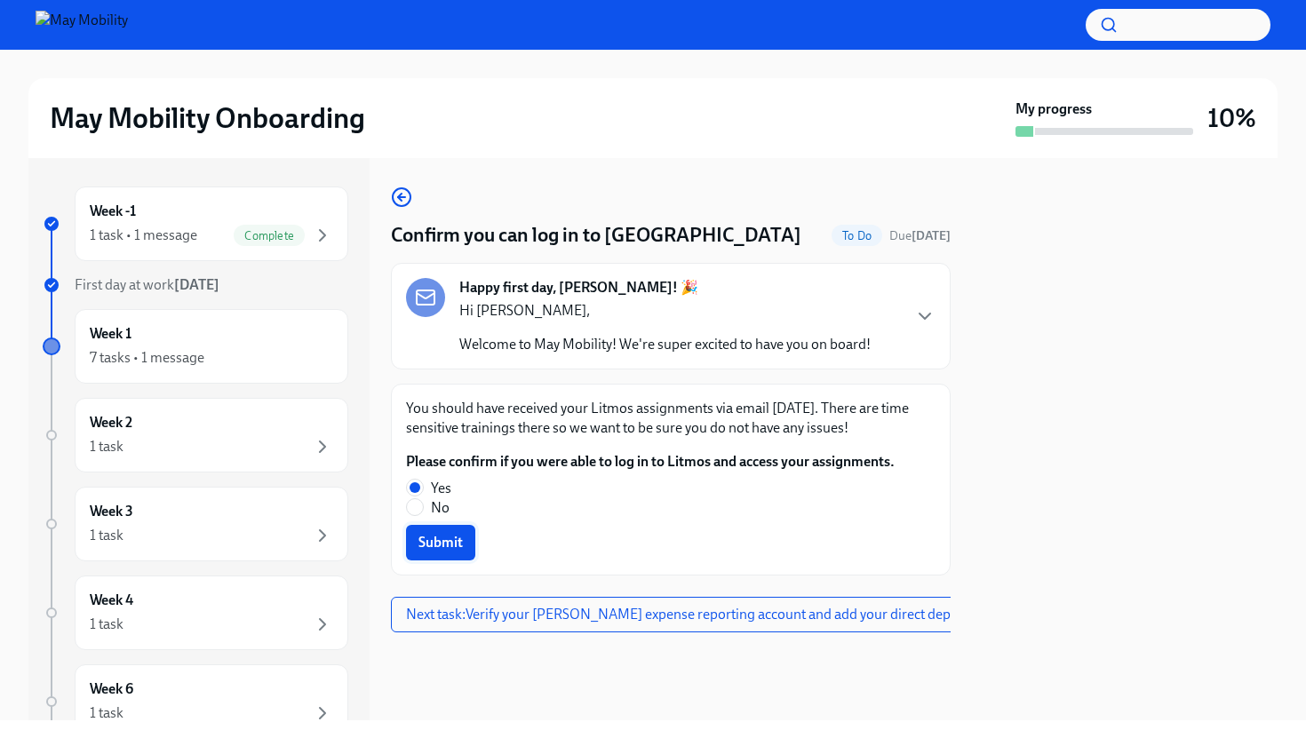  What do you see at coordinates (664, 345) in the screenshot?
I see `p: Welcome to May Mobility! We're super excited to have you on board!` at bounding box center [664, 345].